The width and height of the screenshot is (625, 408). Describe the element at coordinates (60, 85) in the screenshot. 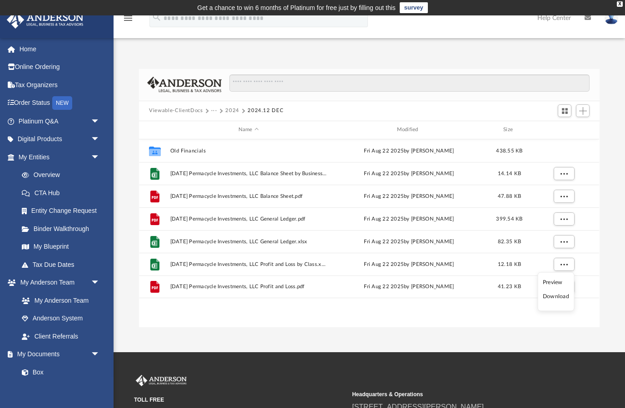

I see `a: Tax Organizers` at that location.